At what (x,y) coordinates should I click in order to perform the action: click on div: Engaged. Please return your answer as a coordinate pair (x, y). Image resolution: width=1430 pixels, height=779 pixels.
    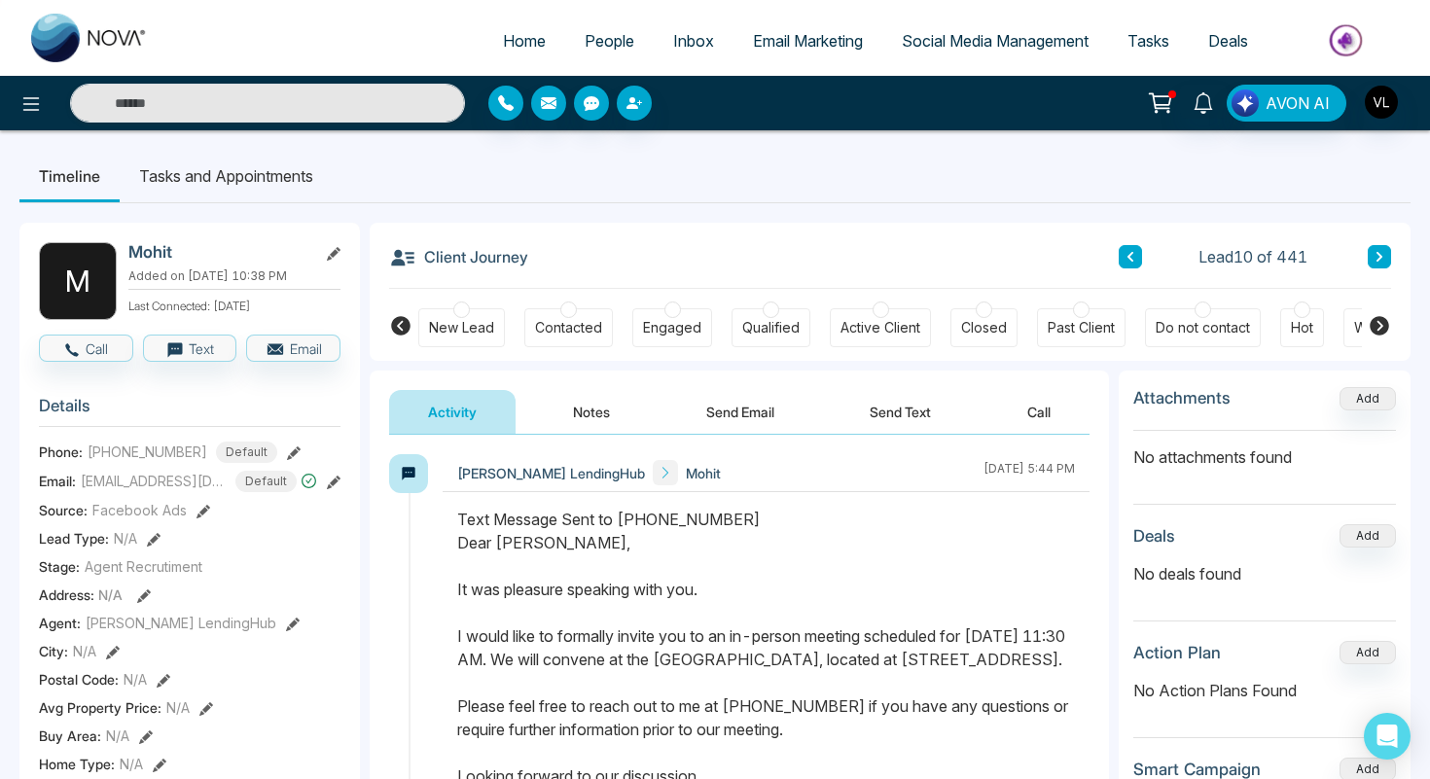
    Looking at the image, I should click on (672, 328).